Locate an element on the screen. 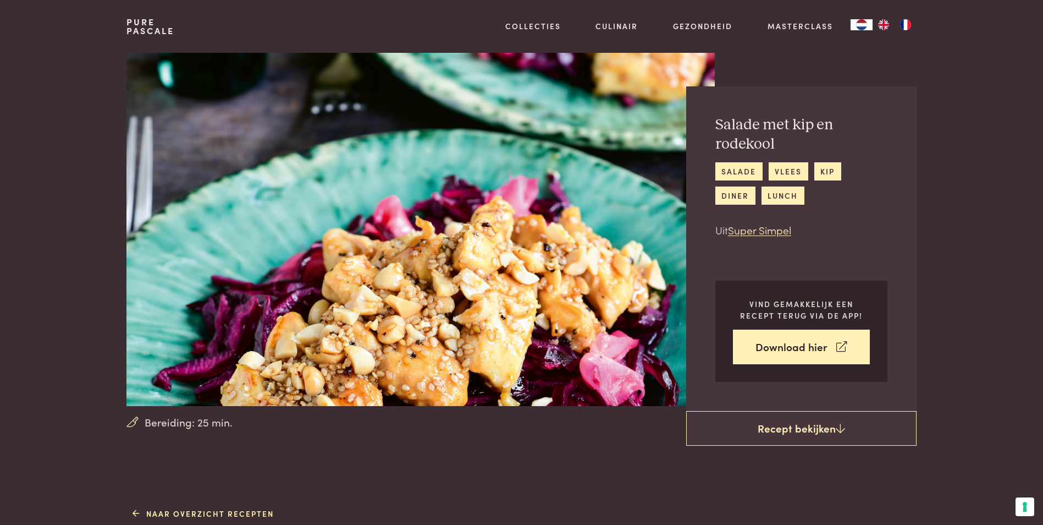  aside: Language selected: Nederlands is located at coordinates (884, 25).